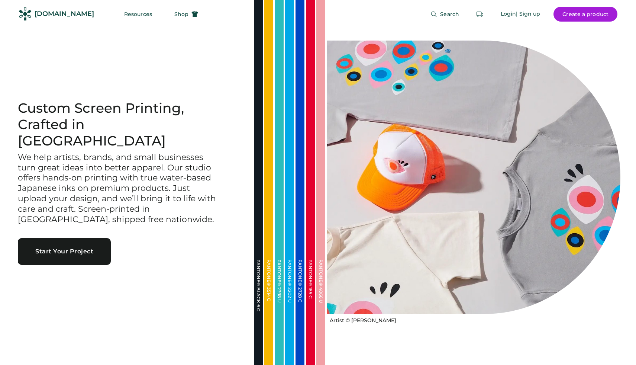  Describe the element at coordinates (258, 296) in the screenshot. I see `div: PANTONE® BLACK 6 C` at that location.